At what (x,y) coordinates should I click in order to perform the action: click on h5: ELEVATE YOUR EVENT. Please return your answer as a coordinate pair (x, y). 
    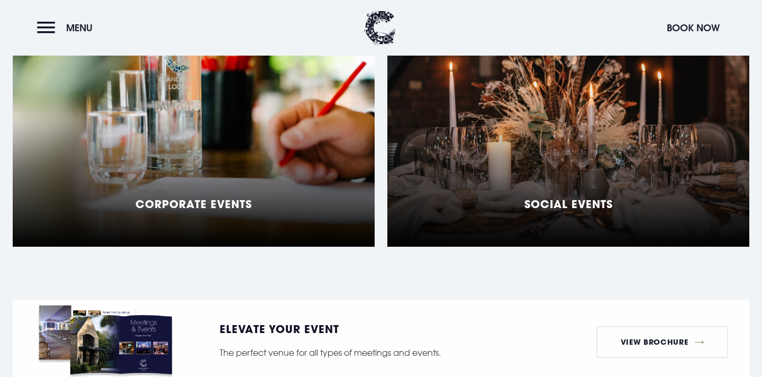
    Looking at the image, I should click on (349, 329).